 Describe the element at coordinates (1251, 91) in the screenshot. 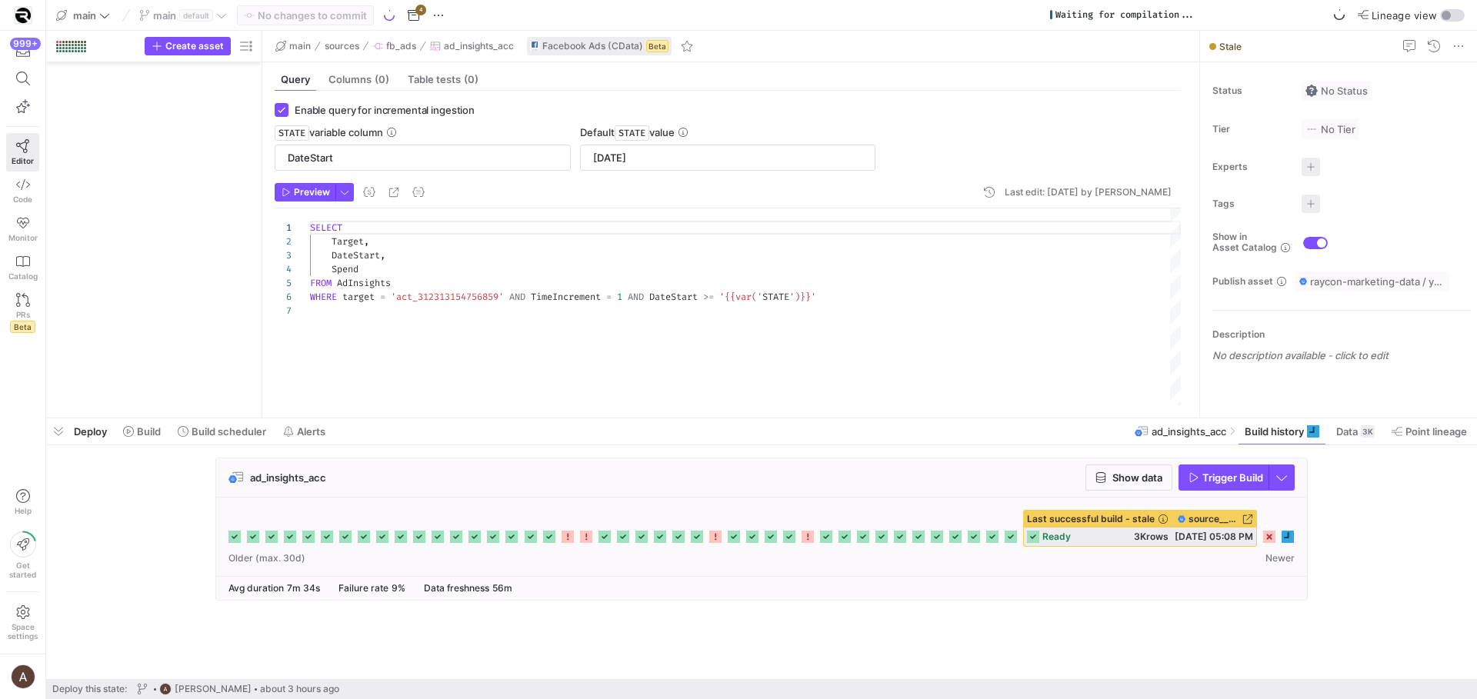

I see `span: Status` at that location.